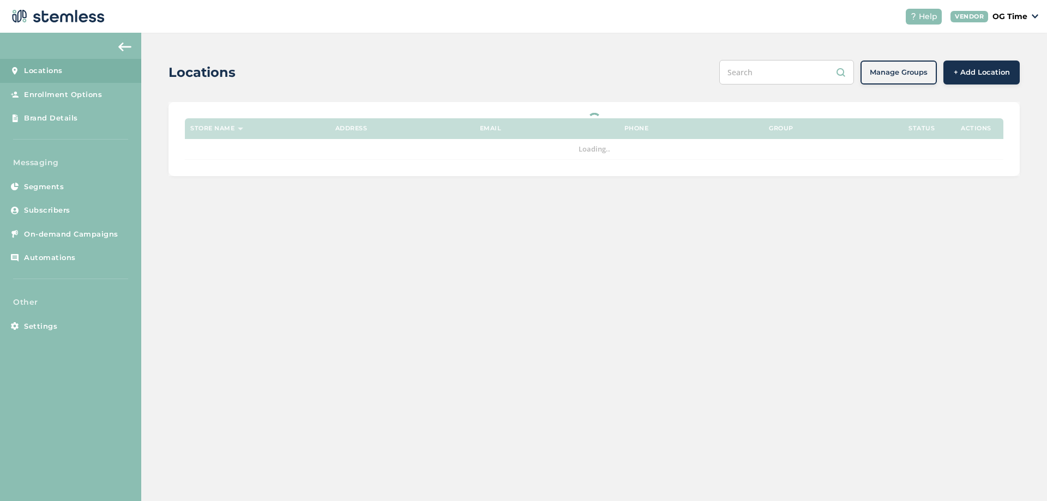  I want to click on span: Settings, so click(40, 327).